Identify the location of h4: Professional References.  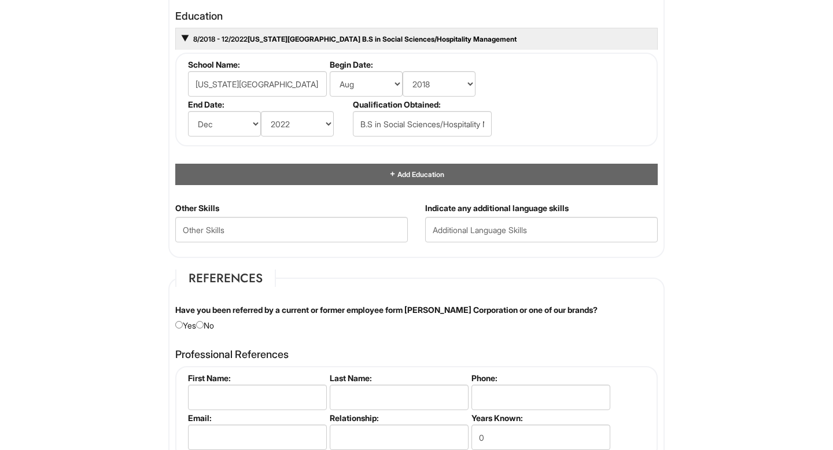
(417, 355).